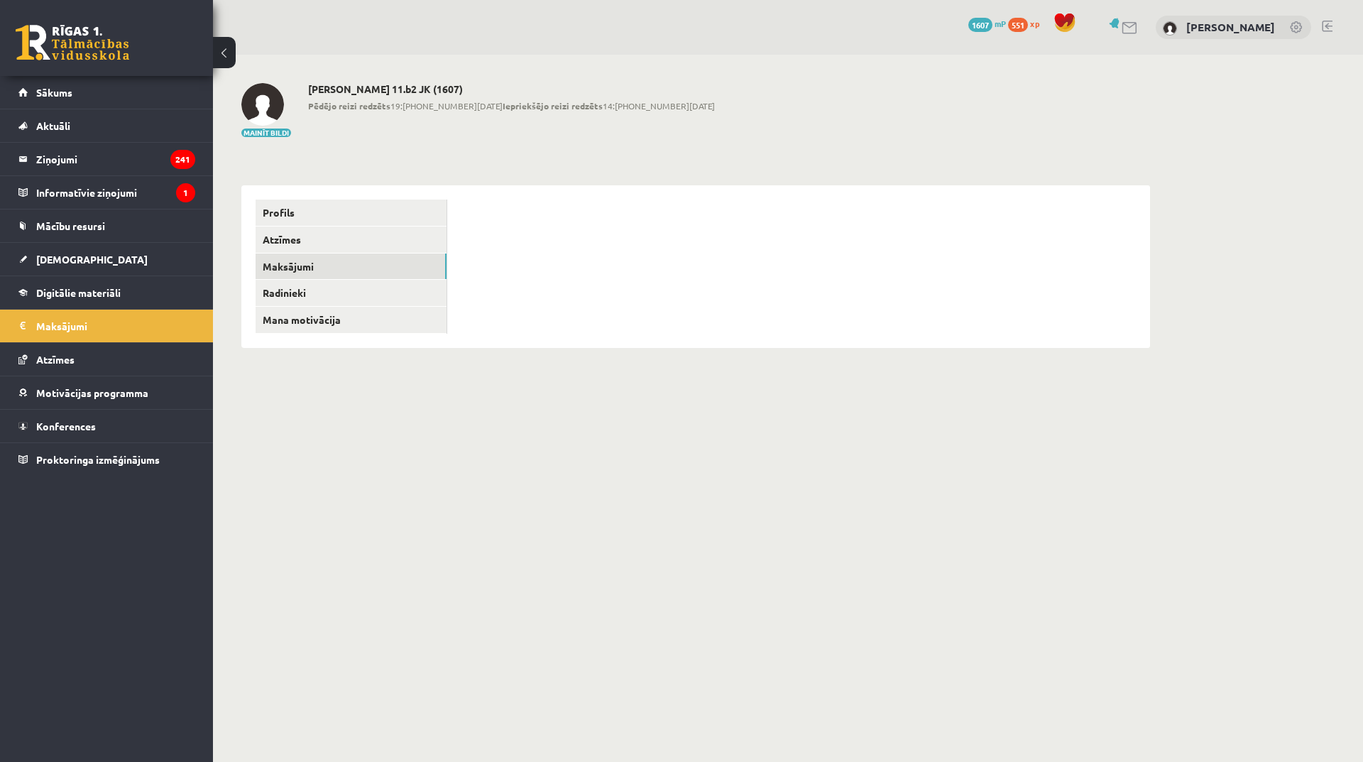 The image size is (1363, 762). Describe the element at coordinates (266, 133) in the screenshot. I see `button: Mainīt bildi` at that location.